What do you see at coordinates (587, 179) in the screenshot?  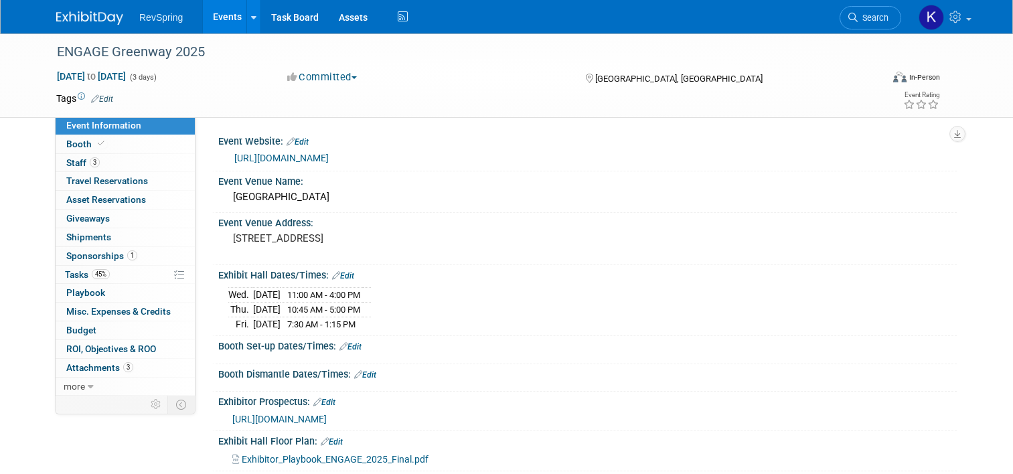 I see `div: Event Venue Name:` at bounding box center [587, 179].